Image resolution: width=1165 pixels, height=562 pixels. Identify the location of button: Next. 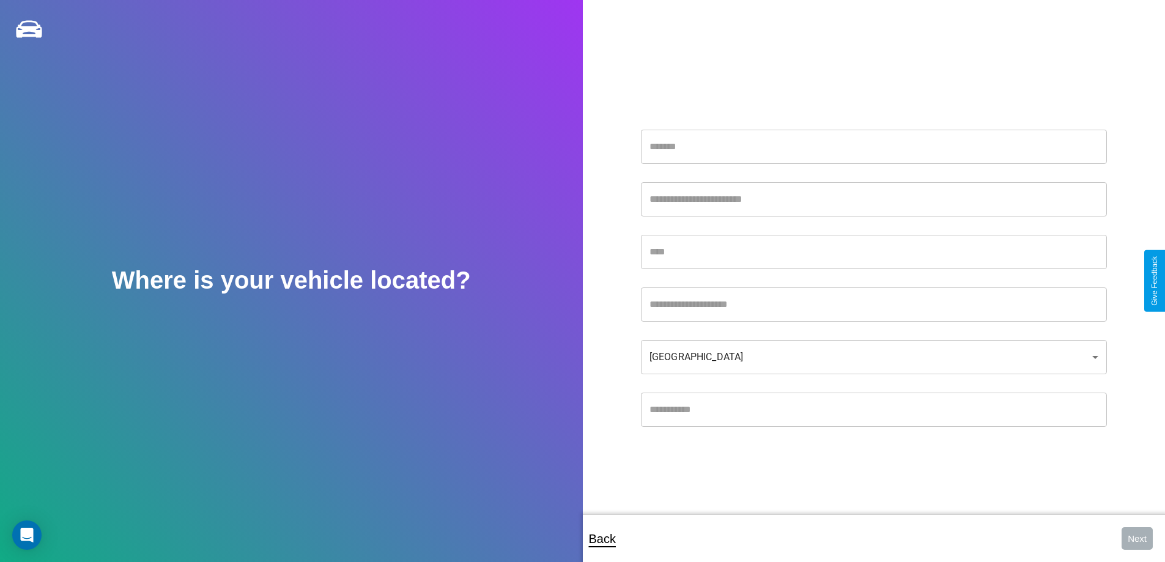
(1137, 538).